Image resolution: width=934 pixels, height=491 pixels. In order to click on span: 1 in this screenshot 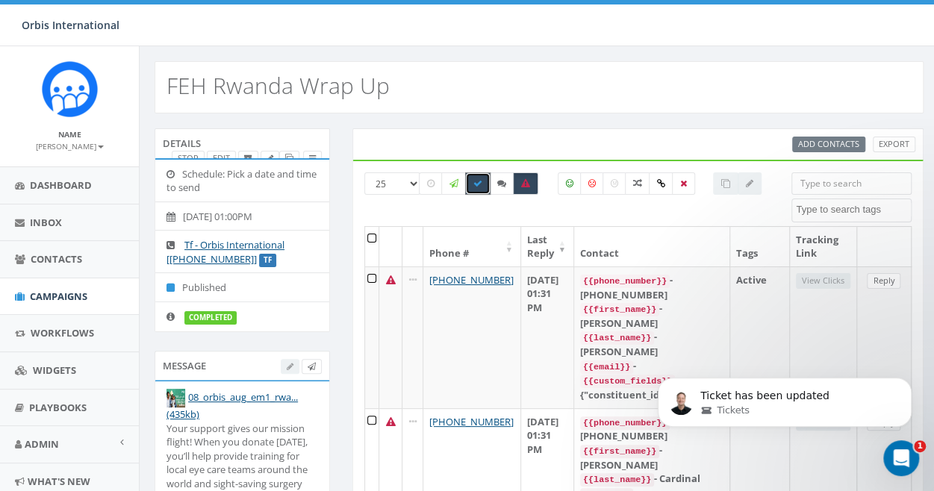, I will do `click(920, 447)`.